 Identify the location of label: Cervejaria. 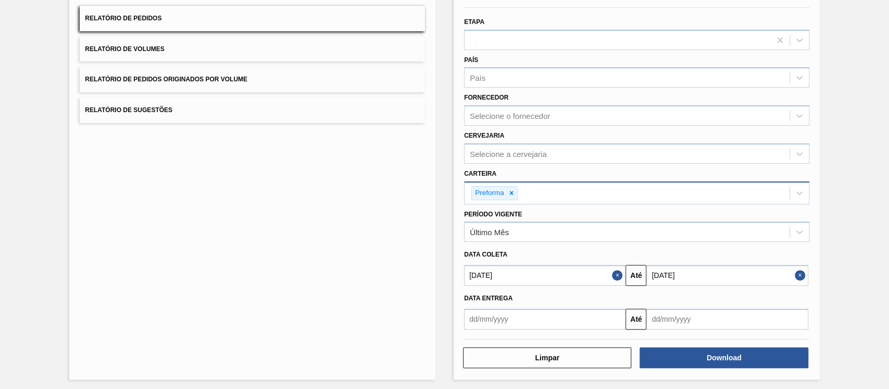
(484, 135).